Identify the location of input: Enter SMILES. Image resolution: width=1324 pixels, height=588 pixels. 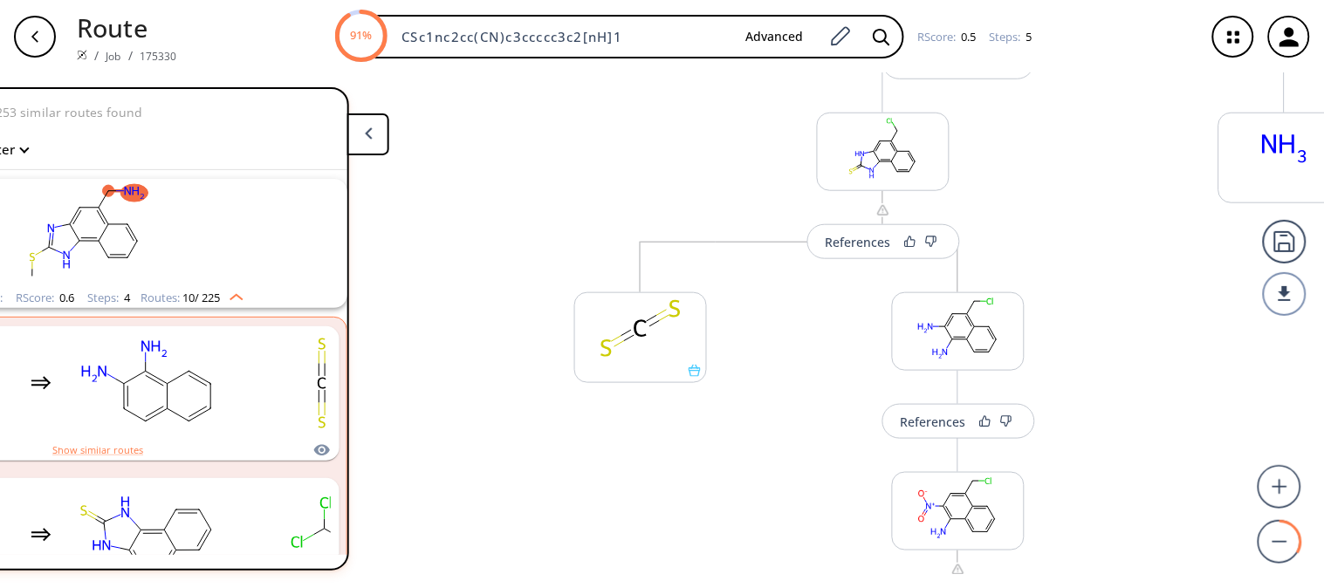
(561, 37).